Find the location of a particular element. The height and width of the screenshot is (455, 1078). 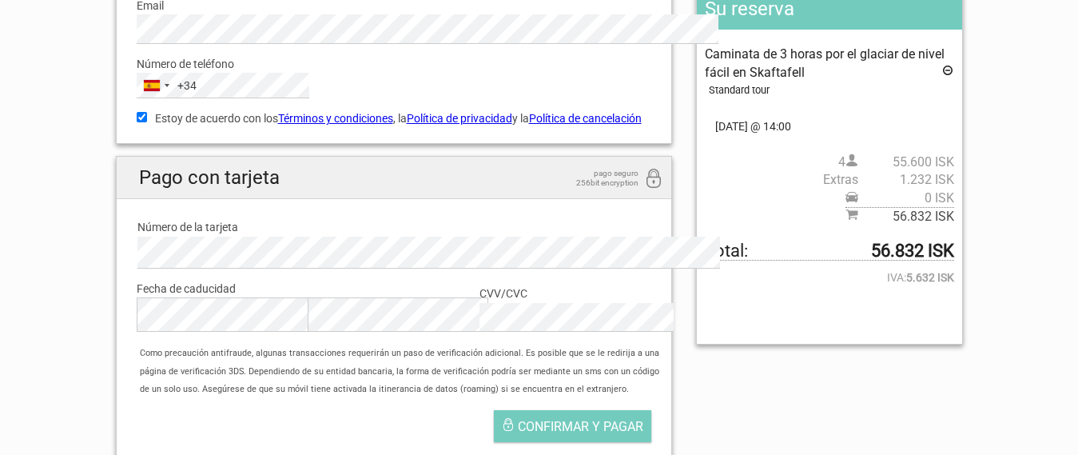

span: 4 person(s) is located at coordinates (895, 162).